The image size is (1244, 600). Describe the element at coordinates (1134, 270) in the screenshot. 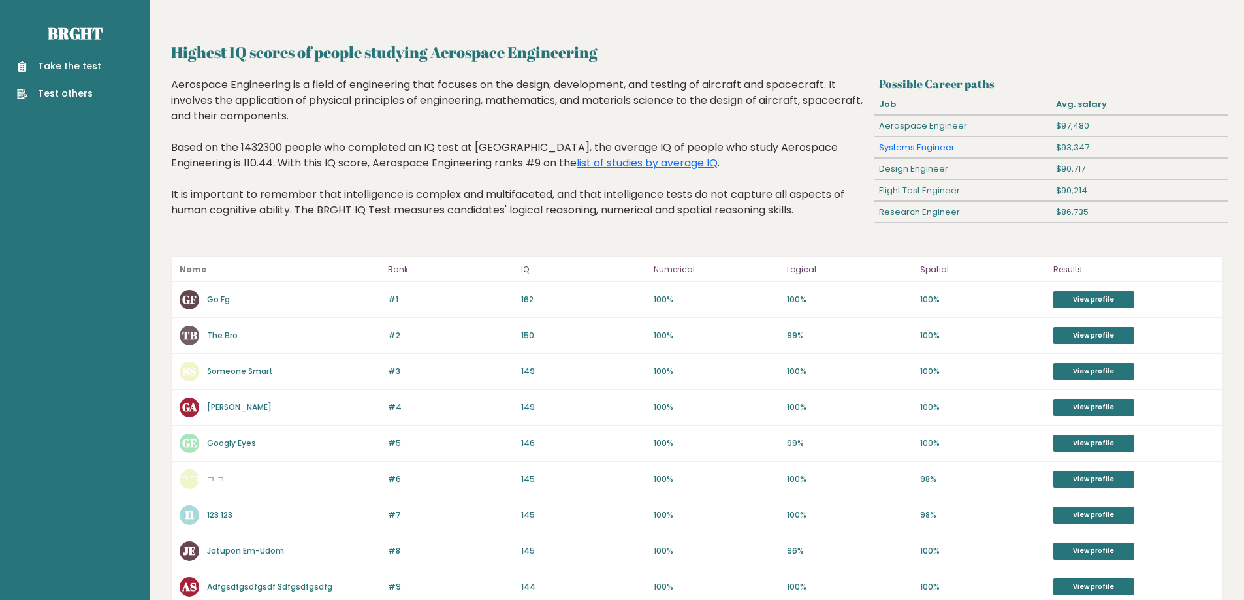

I see `p: Results` at that location.